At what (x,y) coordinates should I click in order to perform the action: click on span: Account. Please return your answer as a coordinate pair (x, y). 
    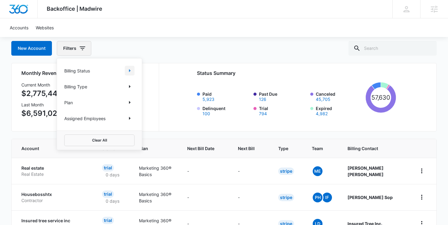
    Looking at the image, I should click on (50, 148).